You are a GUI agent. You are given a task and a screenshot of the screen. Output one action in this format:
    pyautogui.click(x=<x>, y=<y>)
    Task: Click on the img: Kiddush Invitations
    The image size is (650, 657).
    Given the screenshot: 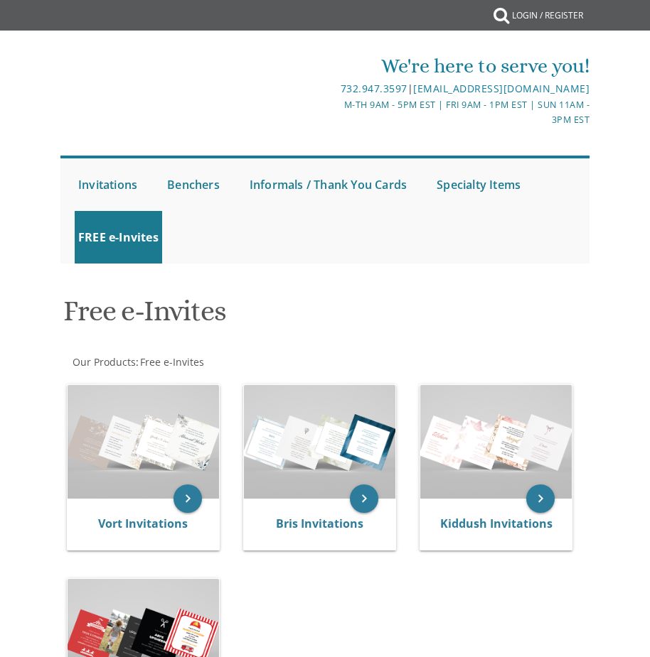 What is the action you would take?
    pyautogui.click(x=495, y=442)
    